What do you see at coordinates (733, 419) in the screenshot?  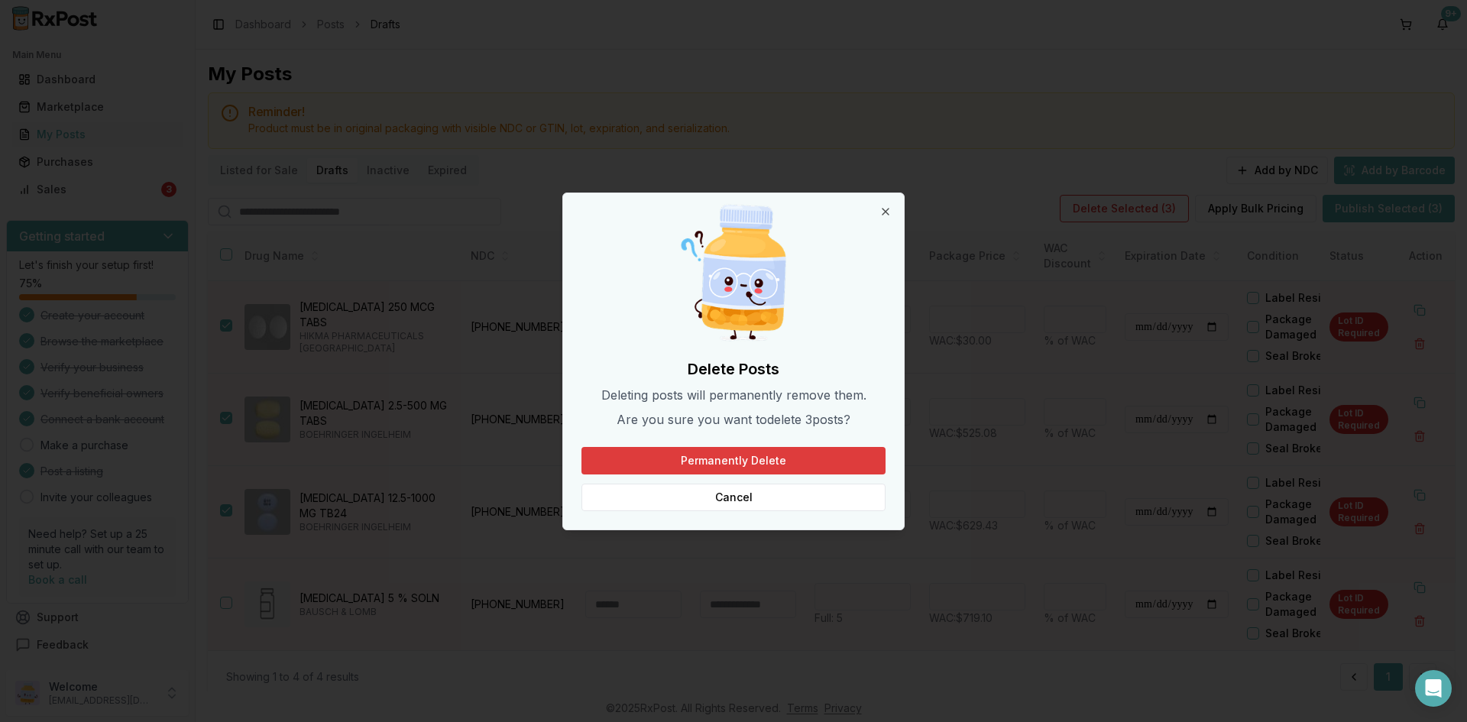 I see `p: Are you sure you want to delete 3 post s ?` at bounding box center [733, 419].